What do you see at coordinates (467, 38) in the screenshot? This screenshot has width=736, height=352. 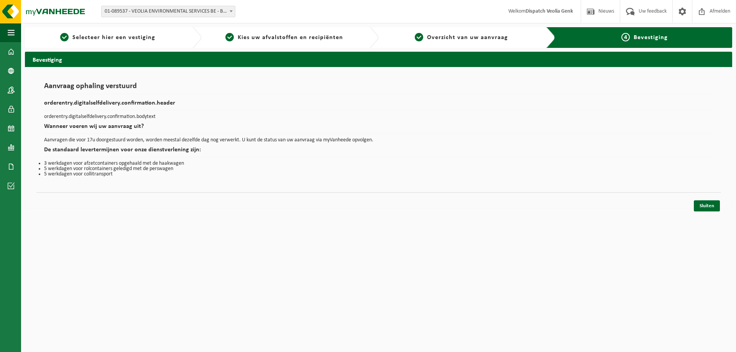 I see `span: Overzicht van uw aanvraag` at bounding box center [467, 38].